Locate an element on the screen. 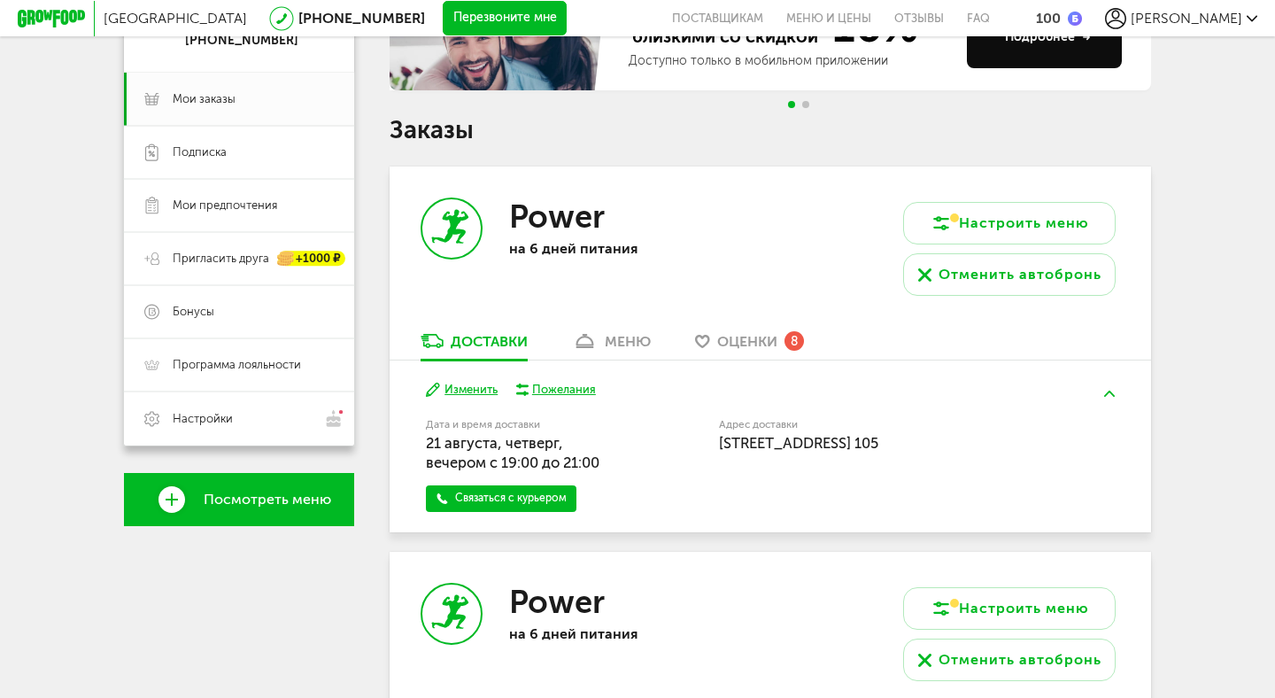 The width and height of the screenshot is (1275, 698). img: arrow-up-green.5eb5f82.svg is located at coordinates (1109, 393).